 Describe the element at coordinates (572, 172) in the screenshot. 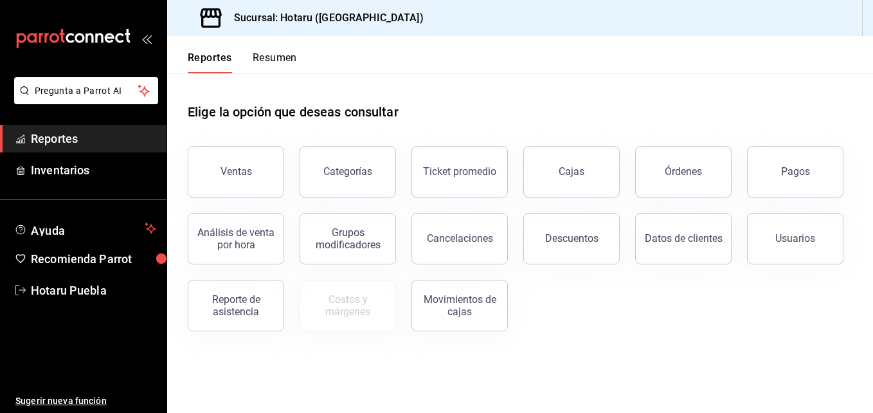

I see `button: Cajas` at that location.